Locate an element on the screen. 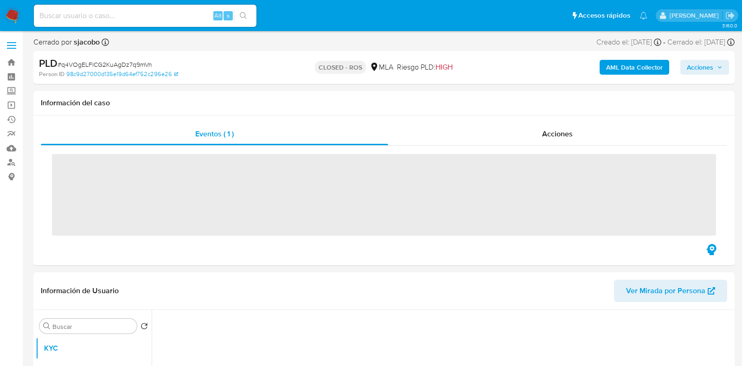 The height and width of the screenshot is (366, 742). b: Person ID is located at coordinates (51, 74).